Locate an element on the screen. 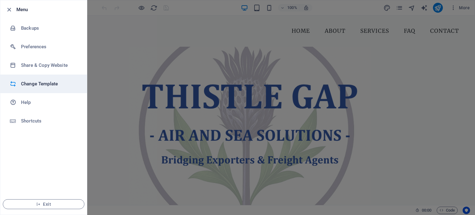 Image resolution: width=475 pixels, height=215 pixels. span: Exit is located at coordinates (44, 204).